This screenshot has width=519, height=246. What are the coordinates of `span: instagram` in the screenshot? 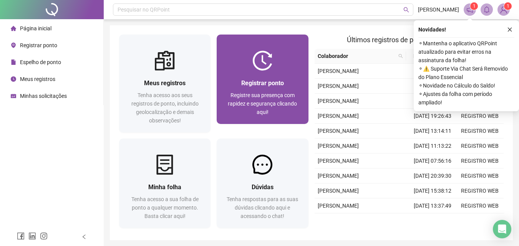 It's located at (44, 236).